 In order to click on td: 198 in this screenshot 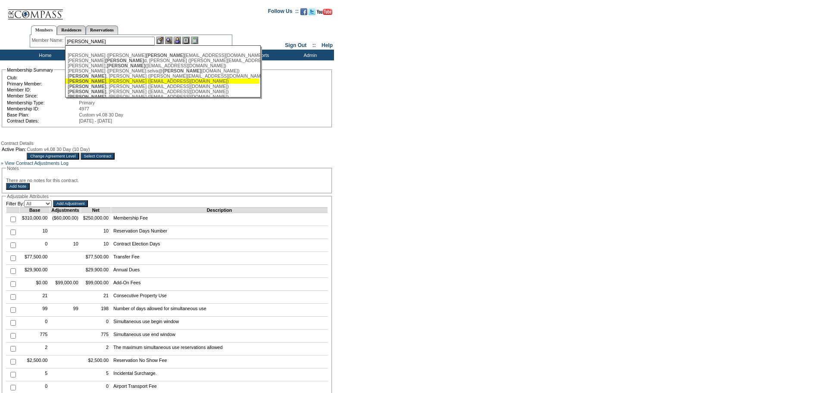, I will do `click(96, 310)`.